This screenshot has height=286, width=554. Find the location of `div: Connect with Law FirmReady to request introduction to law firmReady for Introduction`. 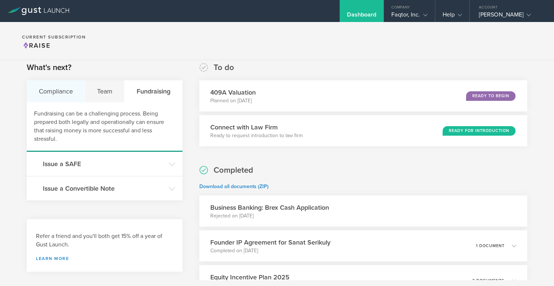

div: Connect with Law FirmReady to request introduction to law firmReady for Introduction is located at coordinates (363, 130).